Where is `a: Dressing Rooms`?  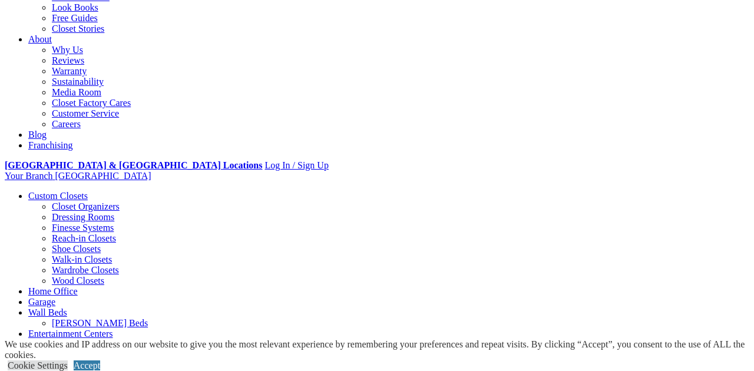
a: Dressing Rooms is located at coordinates (83, 217).